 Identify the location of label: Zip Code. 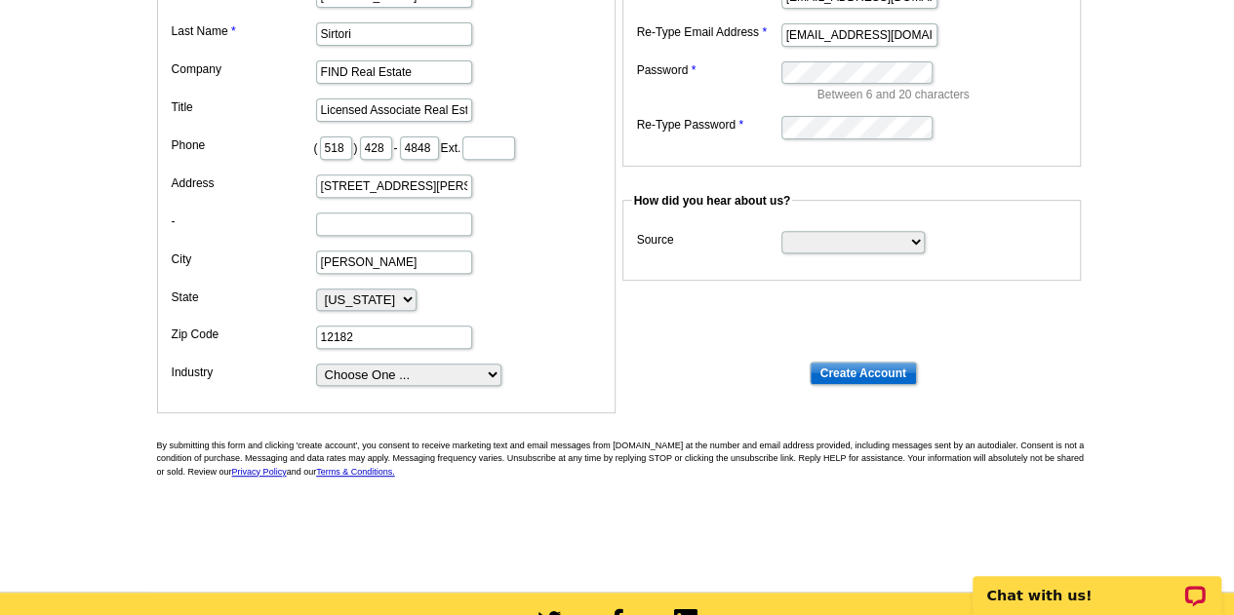
(243, 334).